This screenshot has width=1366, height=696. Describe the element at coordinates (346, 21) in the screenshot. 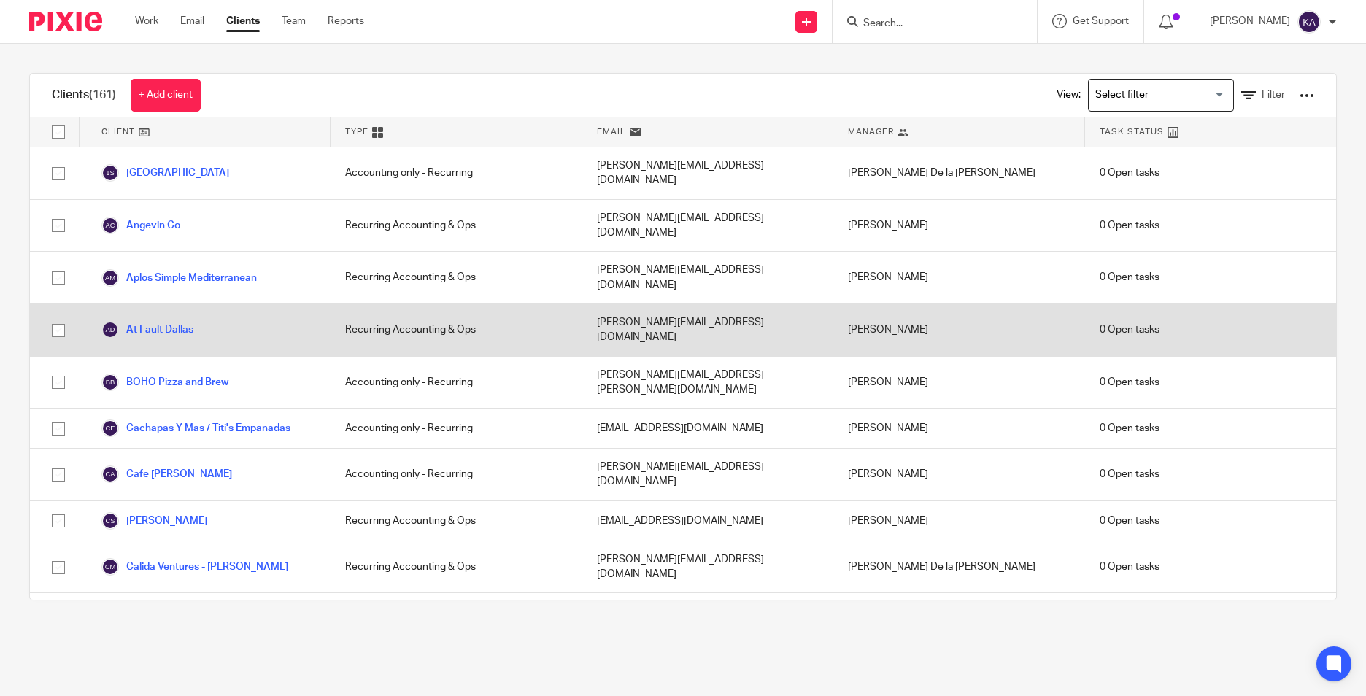

I see `a: Reports` at that location.